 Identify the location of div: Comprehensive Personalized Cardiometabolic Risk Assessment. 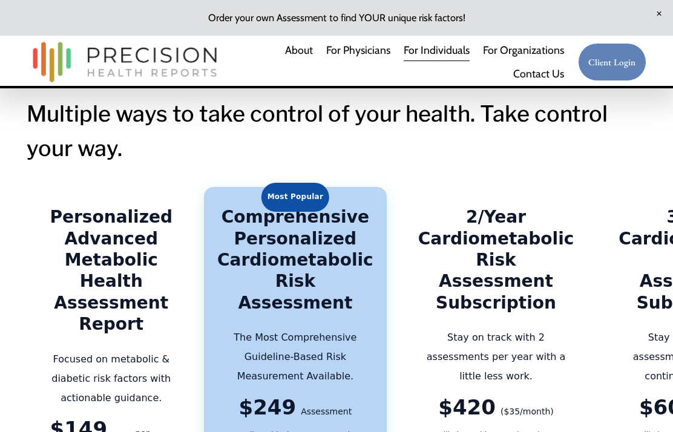
(295, 260).